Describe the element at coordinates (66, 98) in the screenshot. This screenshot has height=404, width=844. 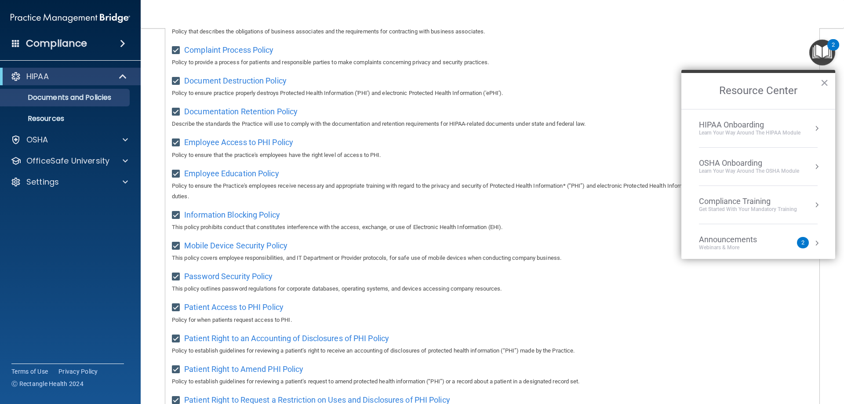
I see `p: Documents and Policies` at that location.